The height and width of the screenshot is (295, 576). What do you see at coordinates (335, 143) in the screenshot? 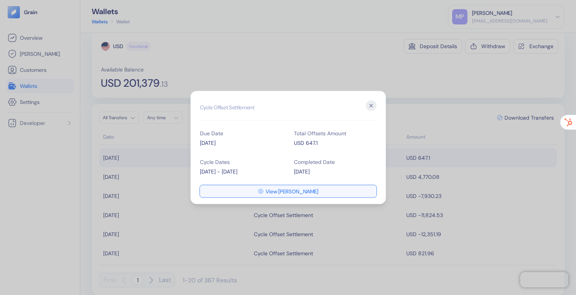
I see `div: USD 647.1` at bounding box center [335, 143].